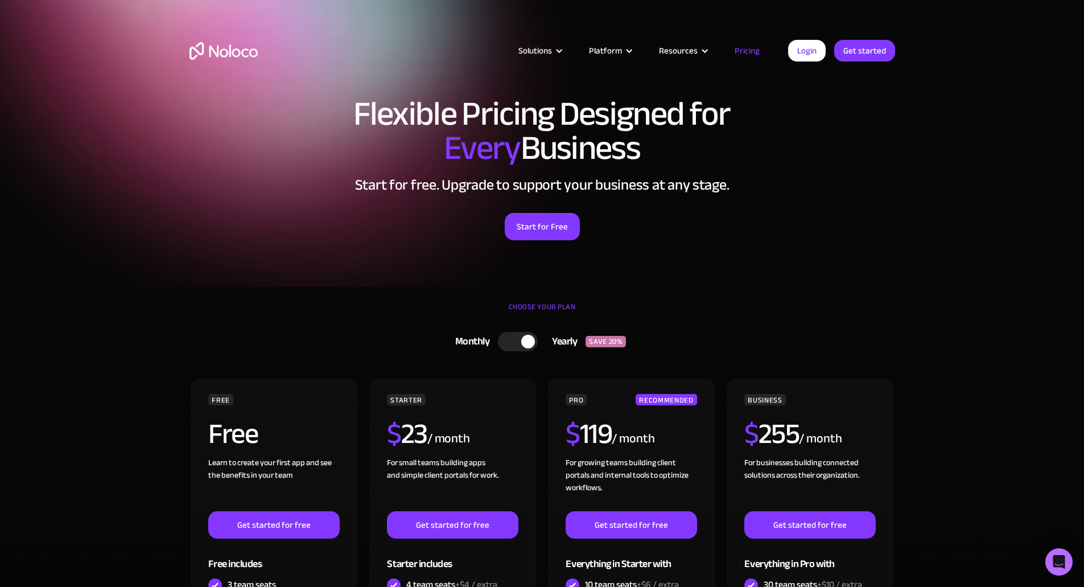 This screenshot has width=1084, height=587. Describe the element at coordinates (453, 557) in the screenshot. I see `div: Starter includes` at that location.